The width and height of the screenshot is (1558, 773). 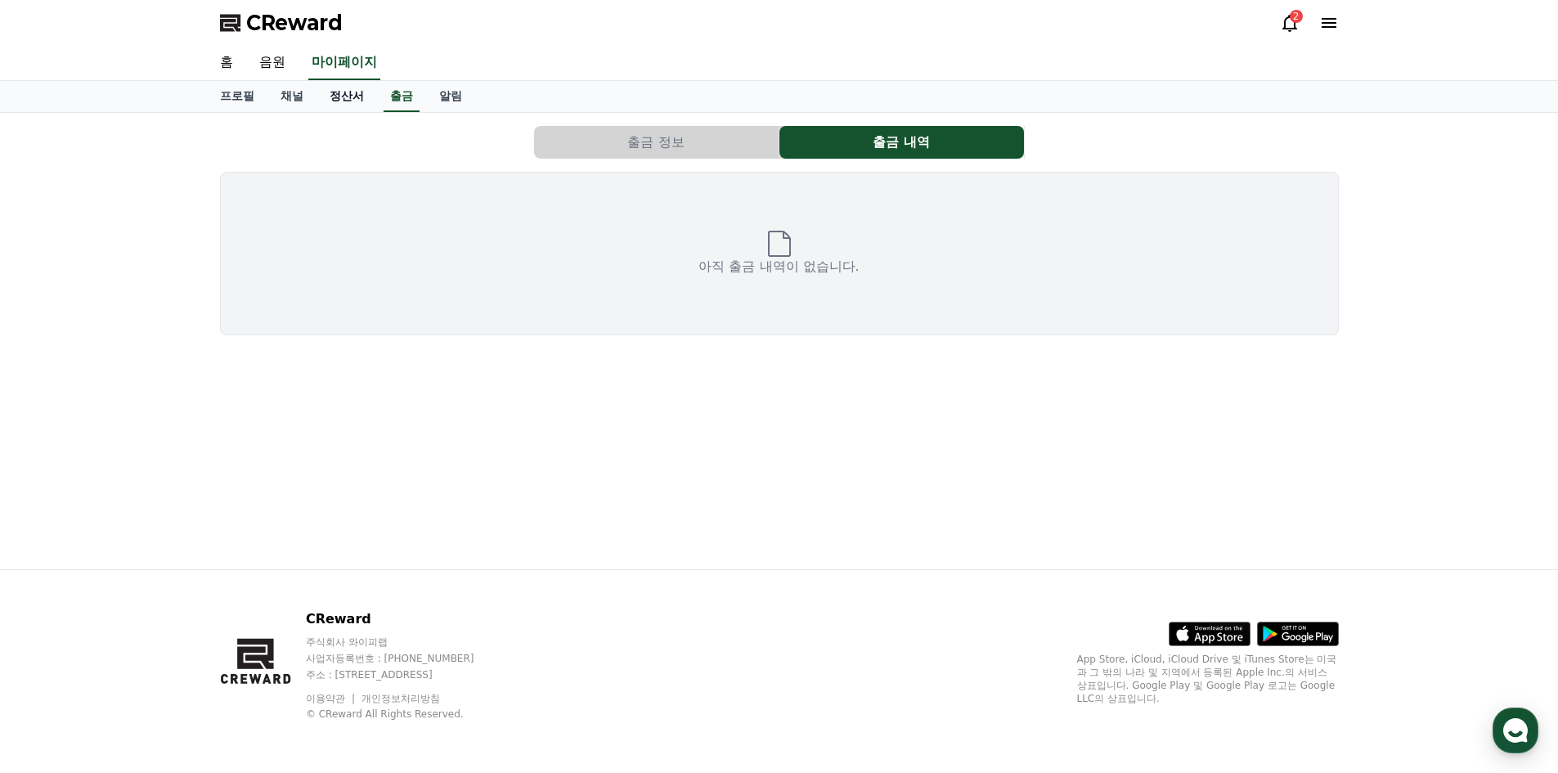 I want to click on a: 채널, so click(x=292, y=96).